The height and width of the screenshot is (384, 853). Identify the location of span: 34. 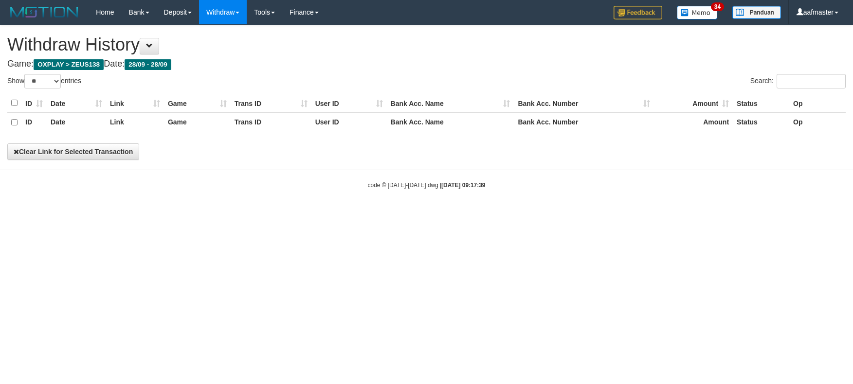
(717, 7).